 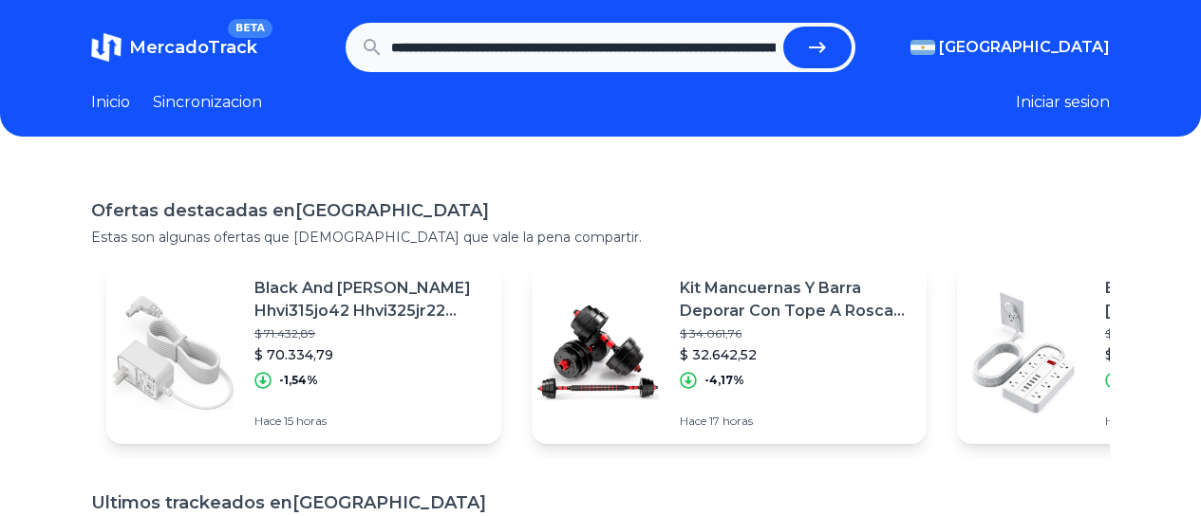 What do you see at coordinates (796, 334) in the screenshot?
I see `p: $ 34.061,76` at bounding box center [796, 334].